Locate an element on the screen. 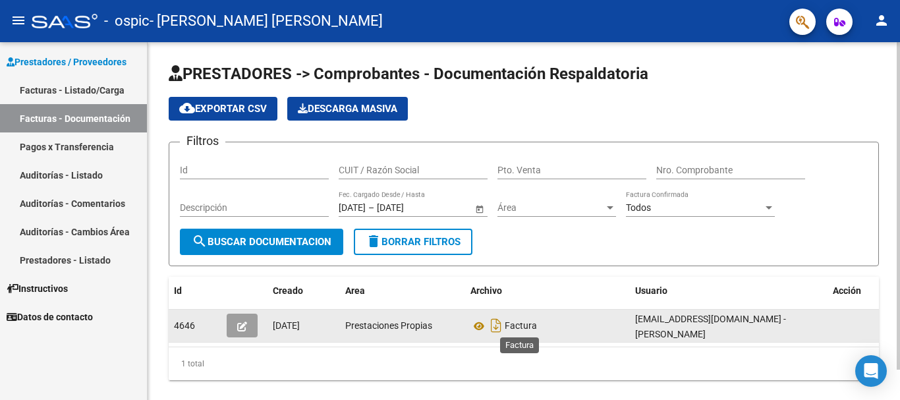  datatable-header-cell: Usuario is located at coordinates (729, 291).